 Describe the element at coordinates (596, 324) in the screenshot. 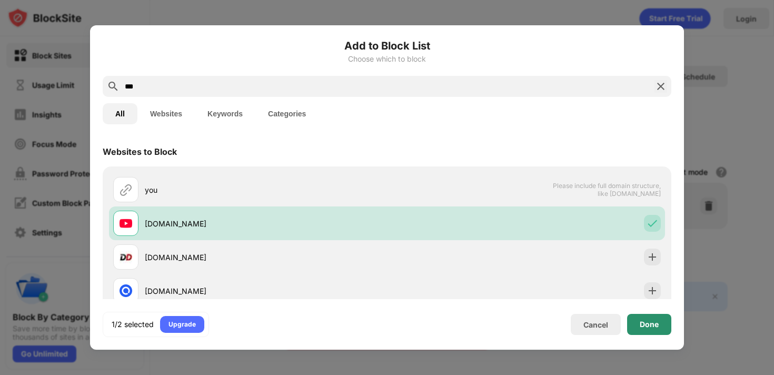

I see `div: Cancel` at that location.